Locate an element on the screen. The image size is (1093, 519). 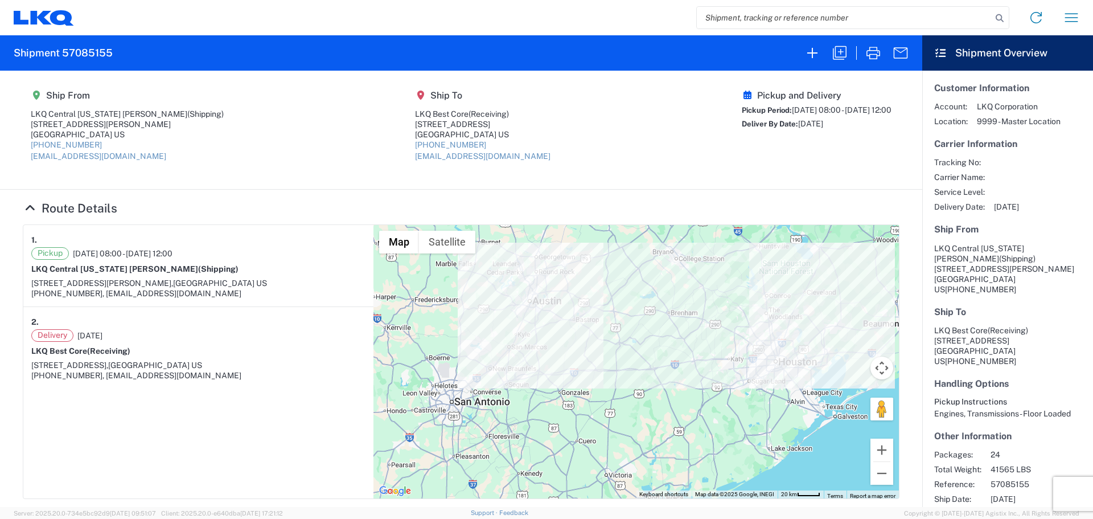
button: Map camera controls is located at coordinates (882, 368).